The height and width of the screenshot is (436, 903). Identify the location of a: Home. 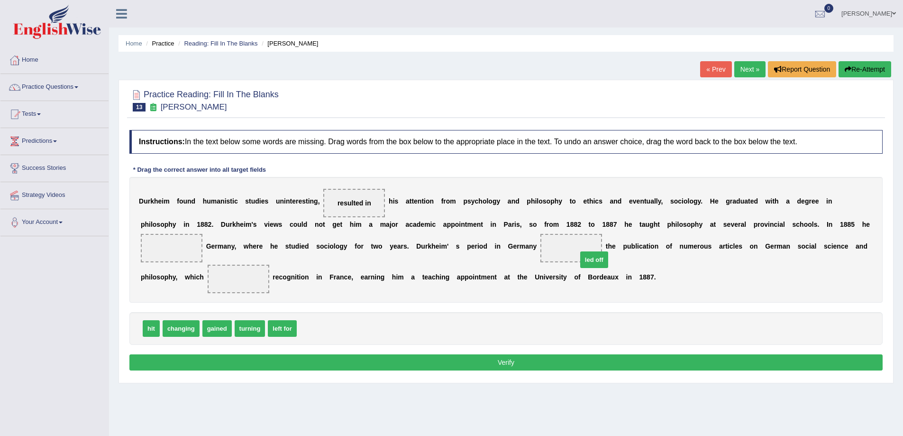
(54, 59).